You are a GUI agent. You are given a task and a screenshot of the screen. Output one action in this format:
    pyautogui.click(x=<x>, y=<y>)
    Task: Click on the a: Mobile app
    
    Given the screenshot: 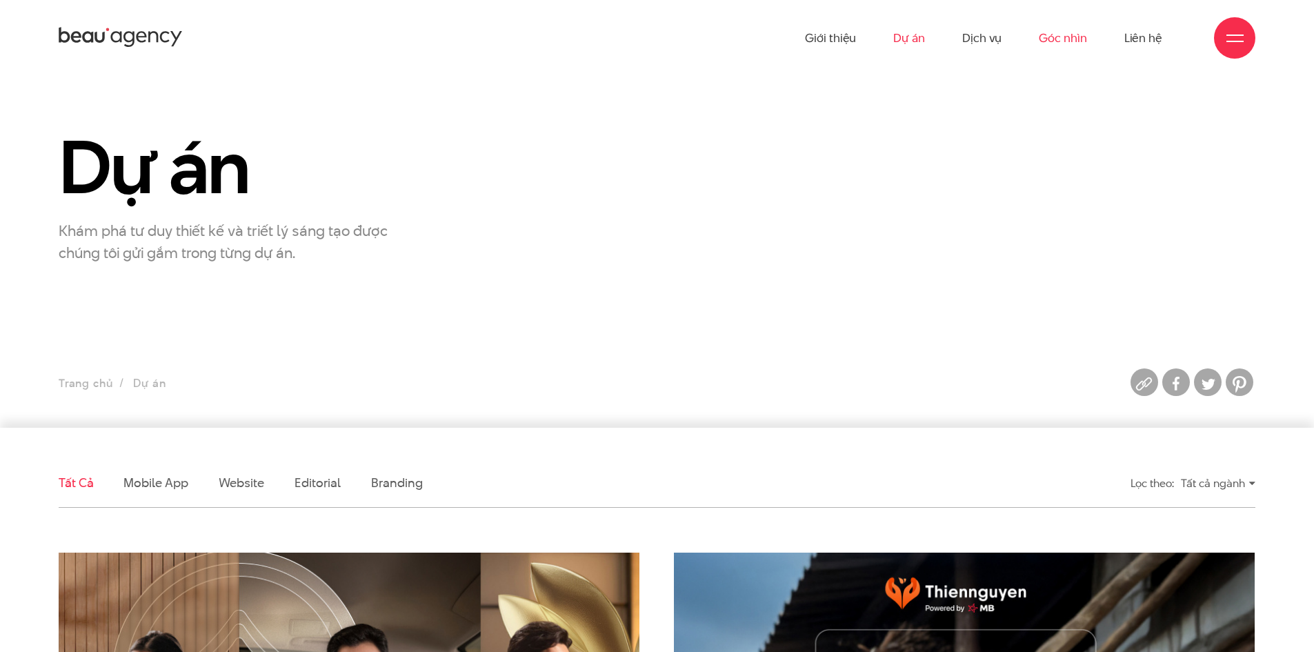 What is the action you would take?
    pyautogui.click(x=155, y=482)
    